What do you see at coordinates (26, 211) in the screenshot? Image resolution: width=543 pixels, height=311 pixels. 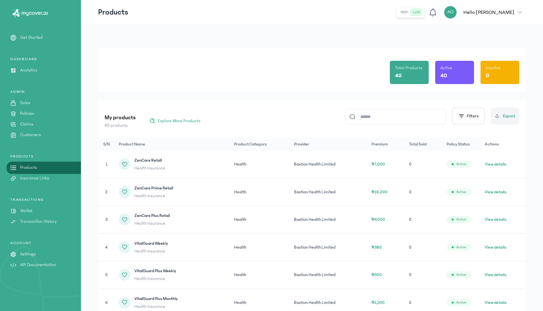 I see `p: Wallet` at bounding box center [26, 211].